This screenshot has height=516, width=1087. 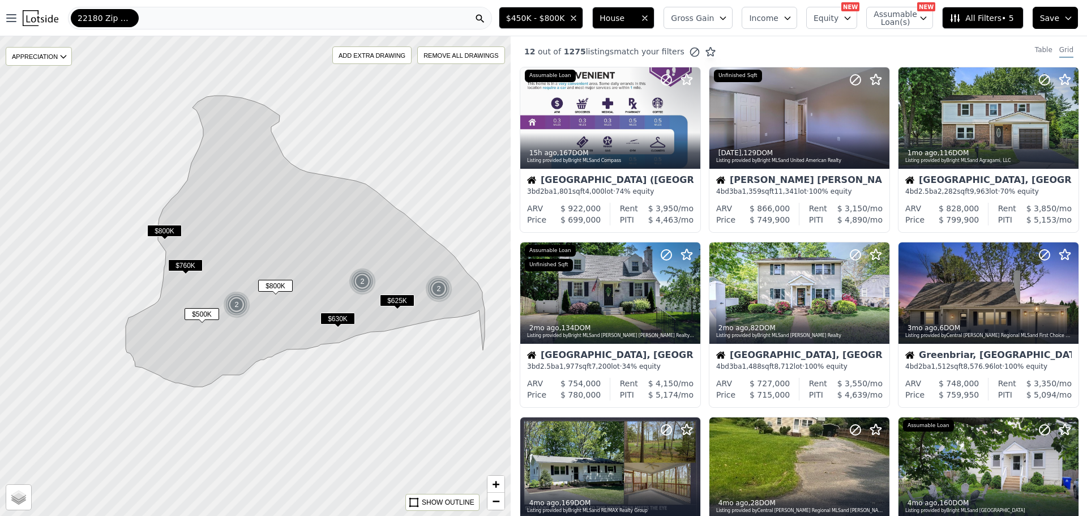 I want to click on span: 11,341, so click(x=786, y=191).